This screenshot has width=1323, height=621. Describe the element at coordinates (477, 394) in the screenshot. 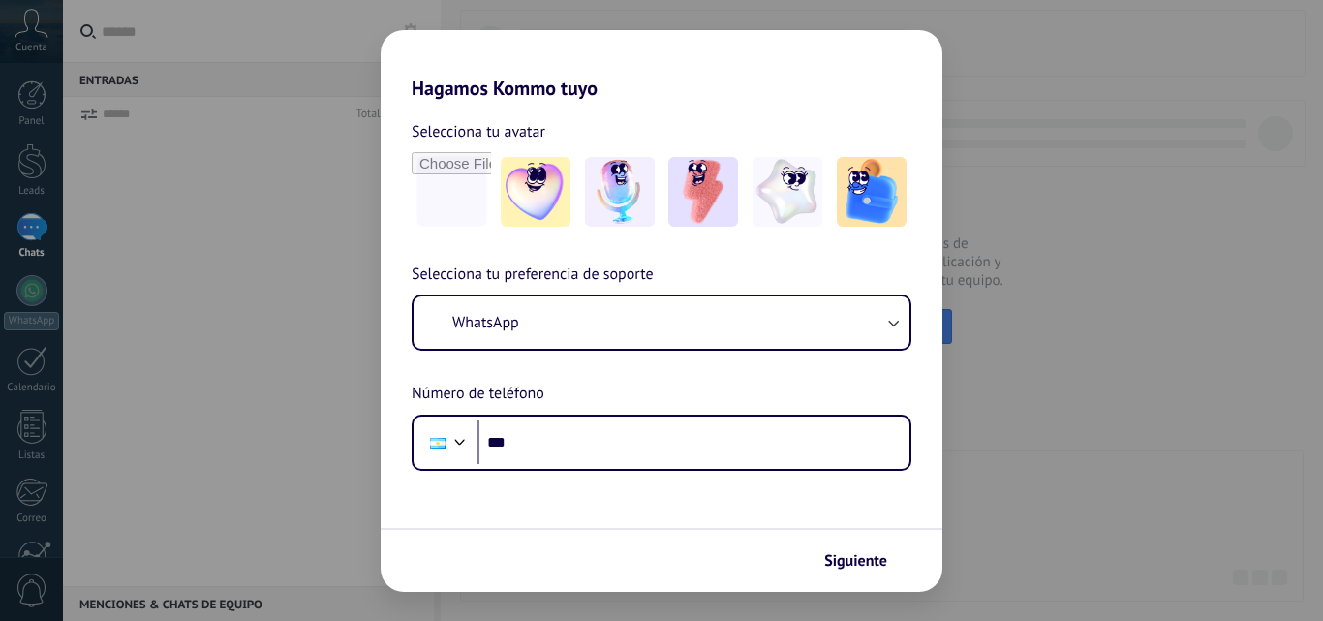

I see `span: Número de teléfono` at that location.